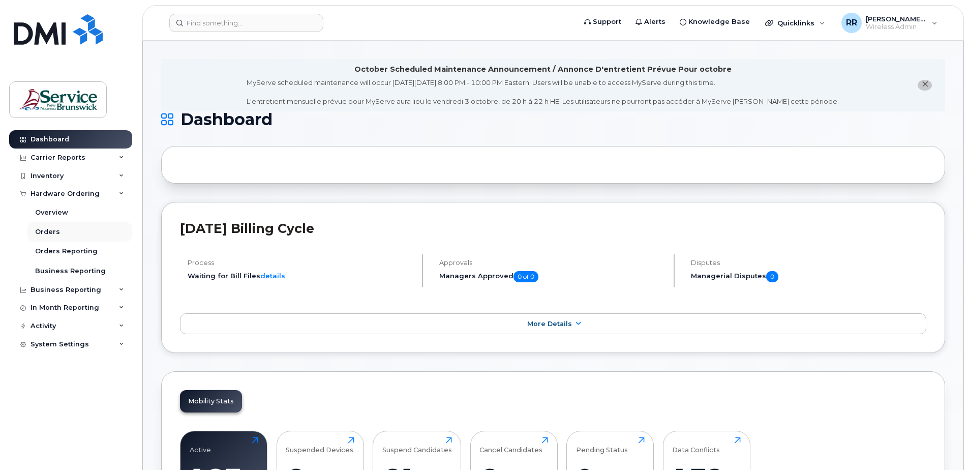  What do you see at coordinates (772, 277) in the screenshot?
I see `span: 0` at bounding box center [772, 277].